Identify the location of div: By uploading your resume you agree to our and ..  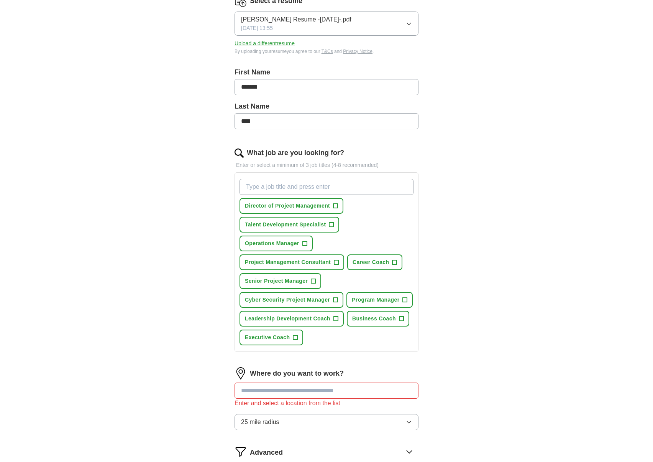
(327, 51).